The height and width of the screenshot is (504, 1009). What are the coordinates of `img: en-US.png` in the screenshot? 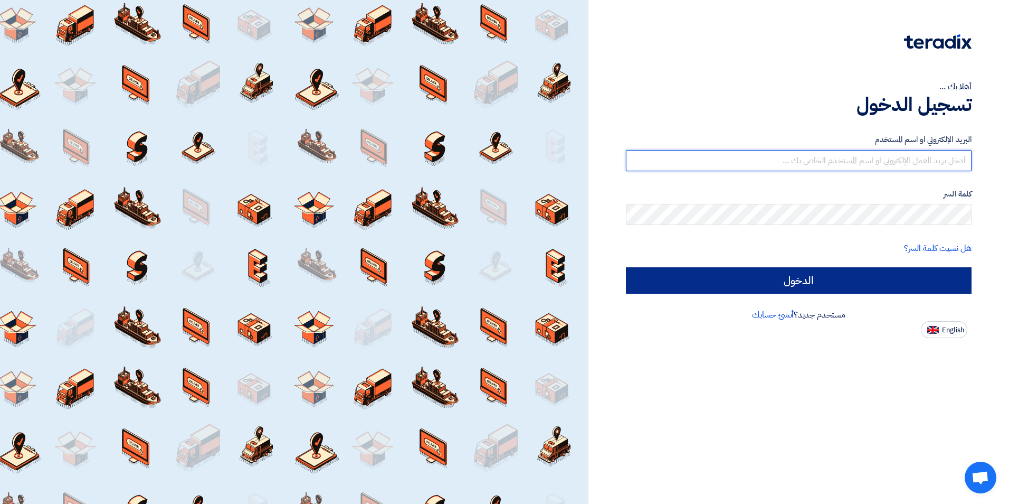 It's located at (933, 329).